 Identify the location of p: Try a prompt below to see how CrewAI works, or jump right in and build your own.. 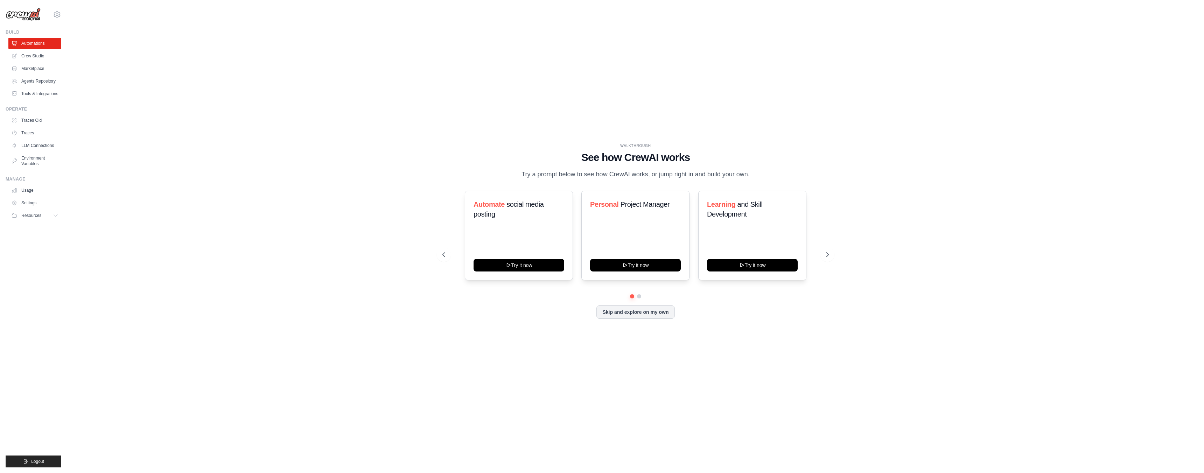
(636, 174).